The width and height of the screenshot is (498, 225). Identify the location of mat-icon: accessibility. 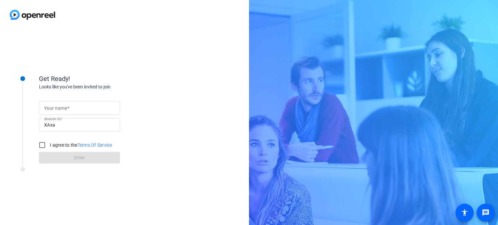
(464, 213).